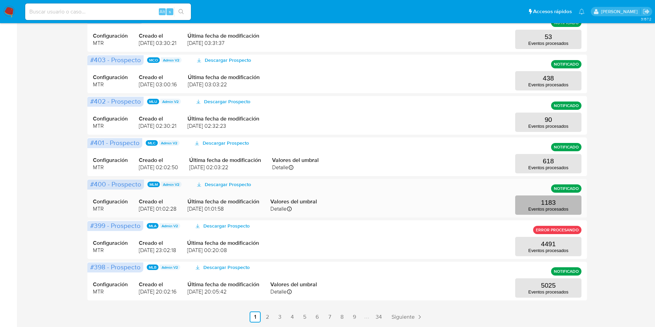  What do you see at coordinates (646, 19) in the screenshot?
I see `span: 3.157.2` at bounding box center [646, 19].